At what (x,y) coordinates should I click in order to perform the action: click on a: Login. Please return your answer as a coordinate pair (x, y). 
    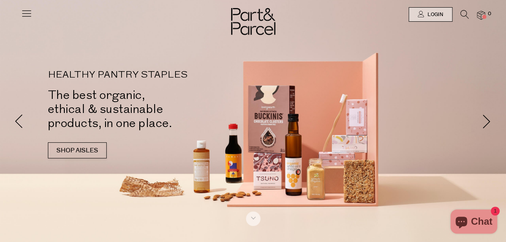
    Looking at the image, I should click on (431, 14).